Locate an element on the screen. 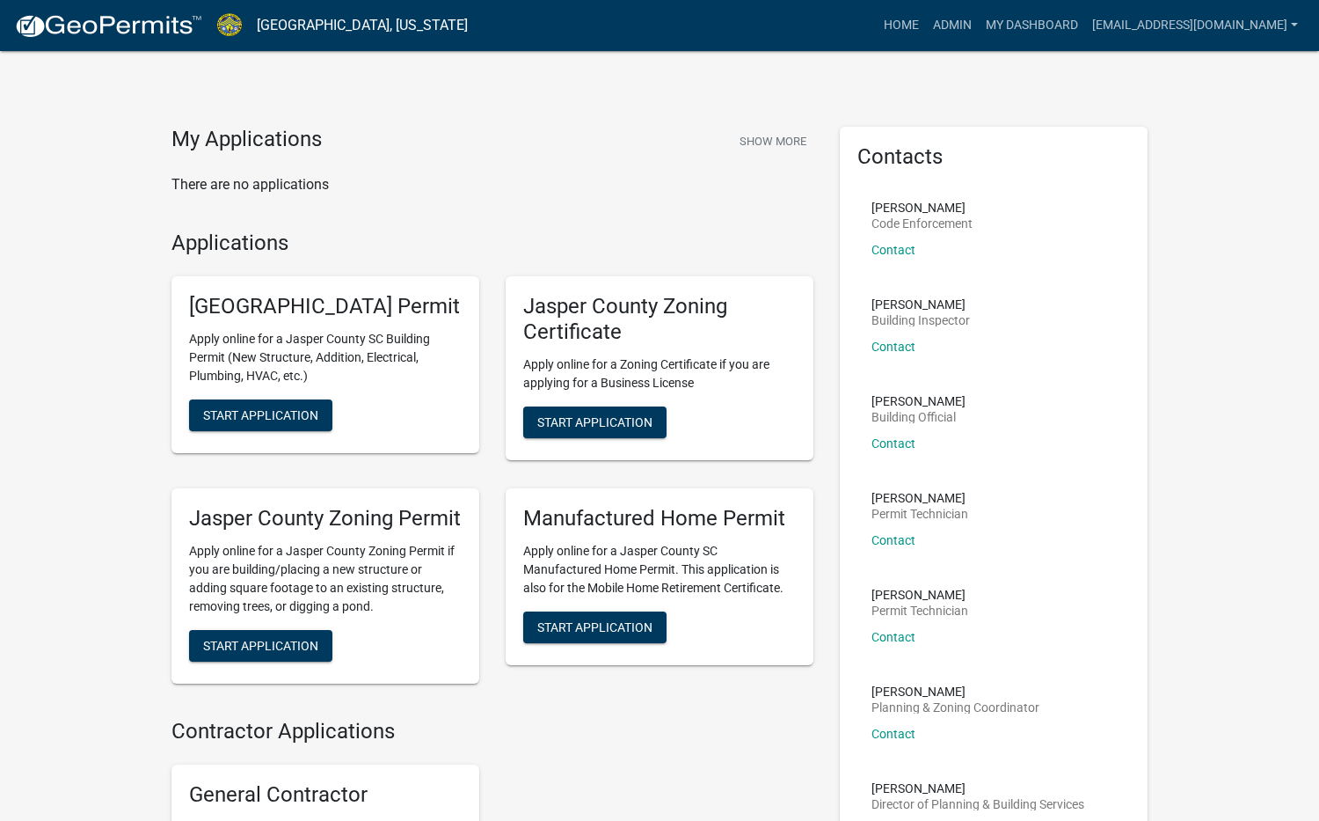  p: Building Inspector is located at coordinates (921, 320).